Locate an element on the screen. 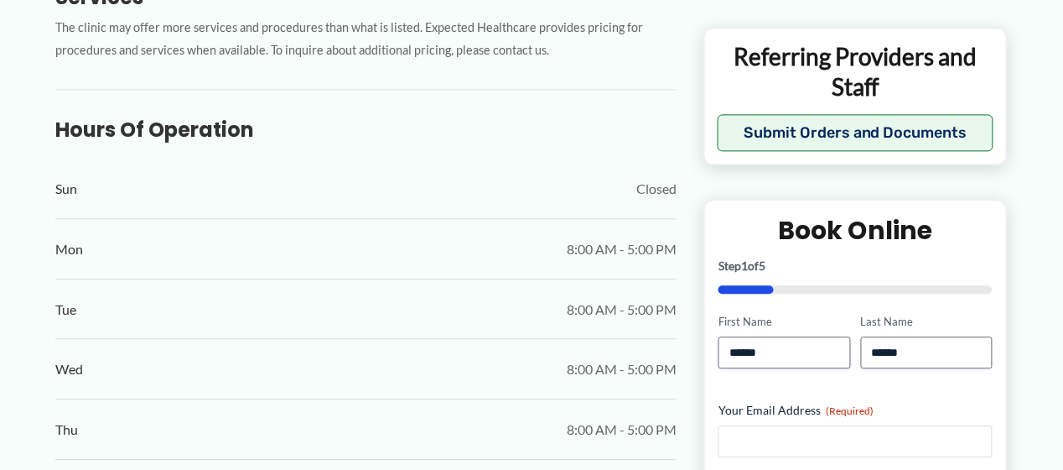 The height and width of the screenshot is (470, 1063). span: Closed is located at coordinates (657, 189).